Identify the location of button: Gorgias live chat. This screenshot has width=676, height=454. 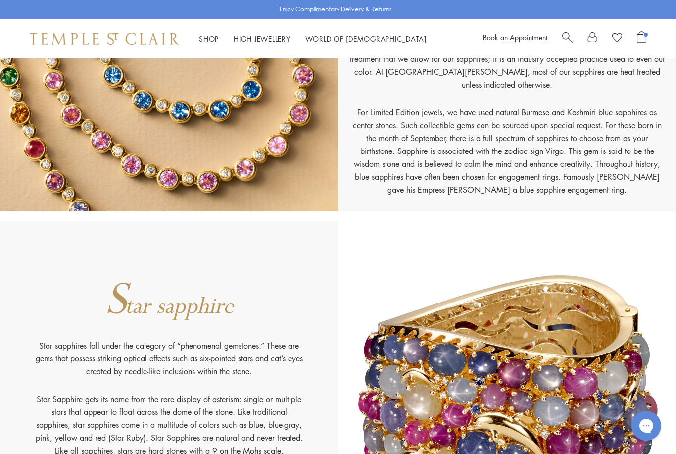
(20, 18).